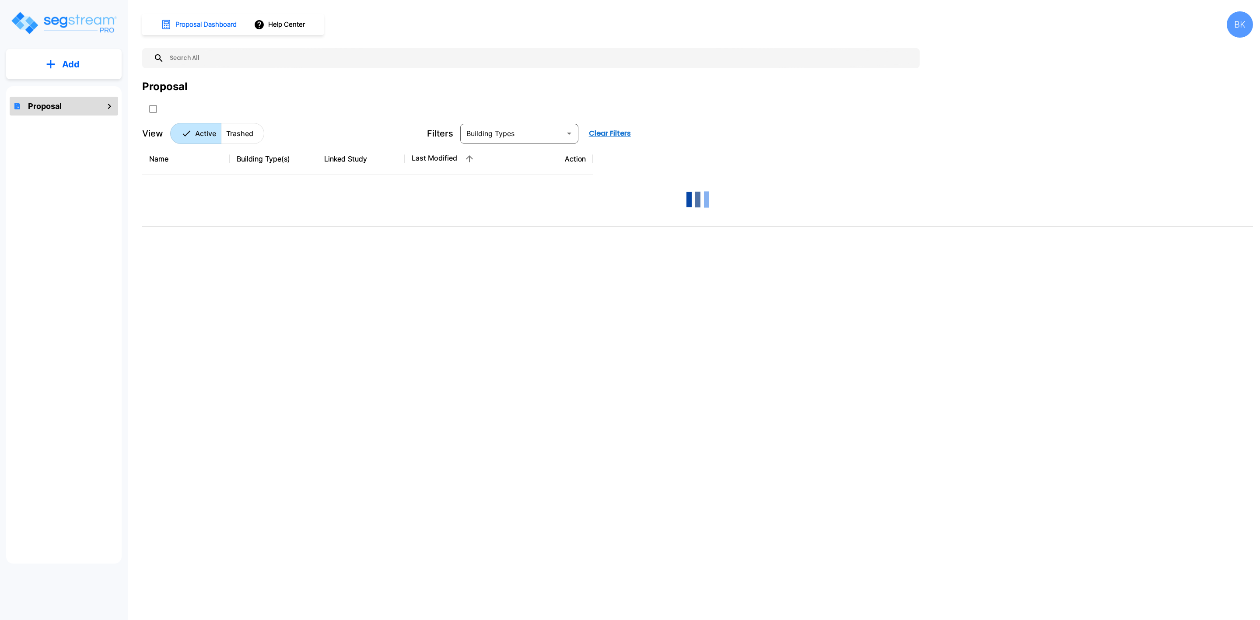  What do you see at coordinates (206, 133) in the screenshot?
I see `p: Active` at bounding box center [206, 133].